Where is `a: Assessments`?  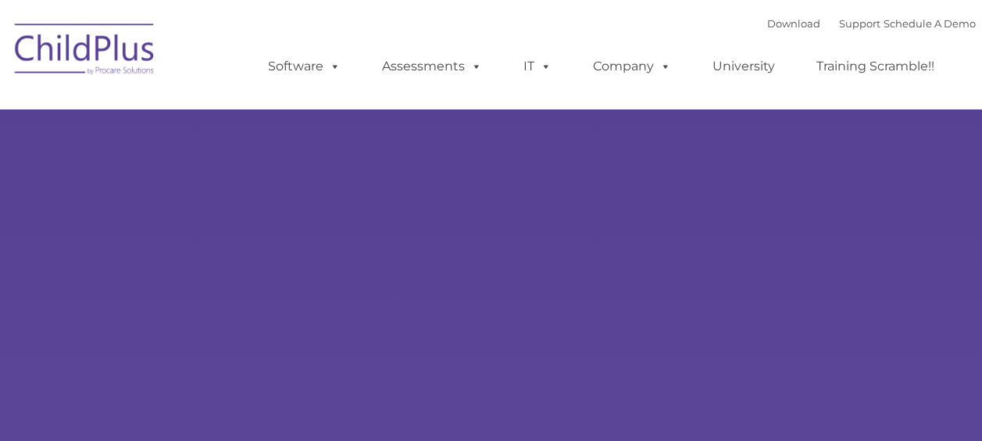 a: Assessments is located at coordinates (432, 66).